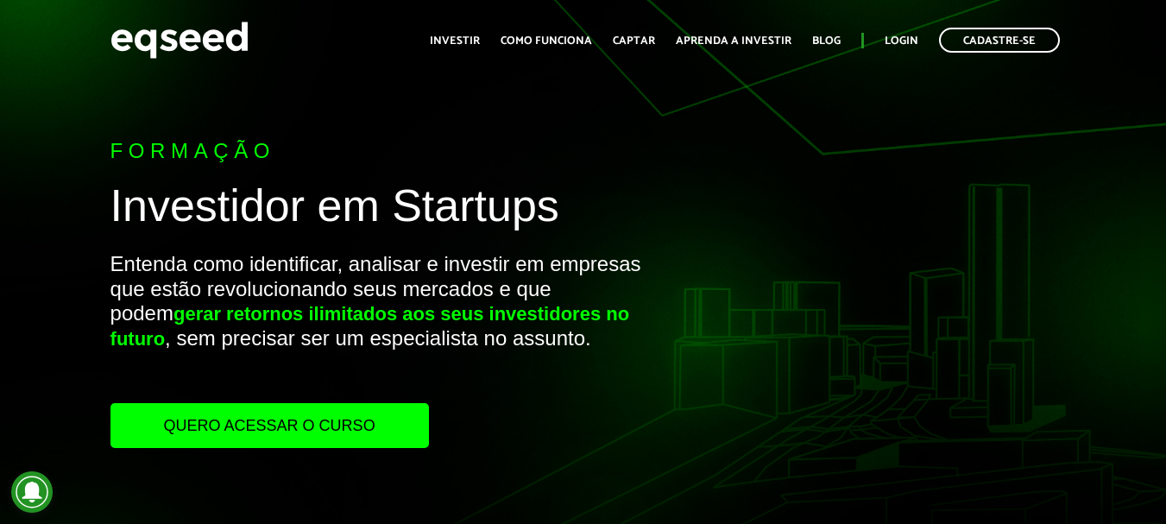  What do you see at coordinates (633, 41) in the screenshot?
I see `a: Captar` at bounding box center [633, 41].